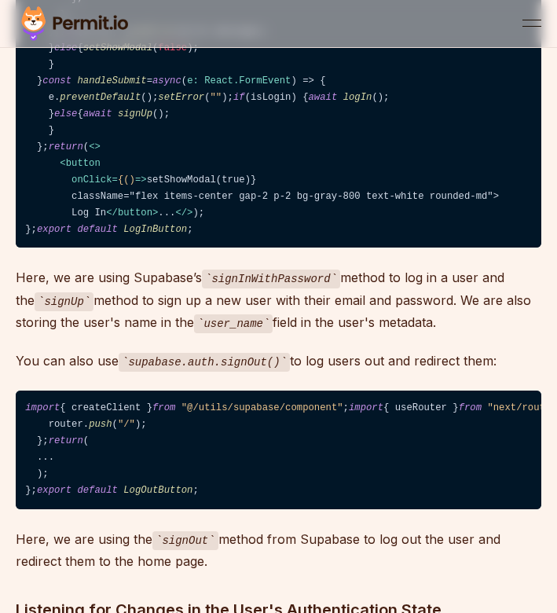 This screenshot has width=557, height=613. Describe the element at coordinates (155, 229) in the screenshot. I see `span: LogInButton` at that location.